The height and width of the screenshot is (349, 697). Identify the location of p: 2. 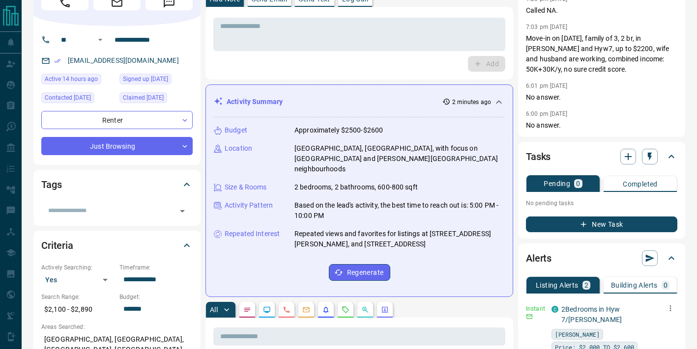
(586, 286).